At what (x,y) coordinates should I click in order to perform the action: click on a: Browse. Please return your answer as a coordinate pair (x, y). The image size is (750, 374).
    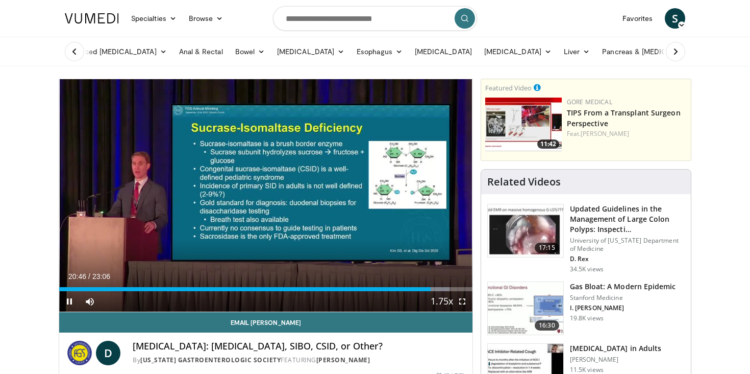
    Looking at the image, I should click on (206, 18).